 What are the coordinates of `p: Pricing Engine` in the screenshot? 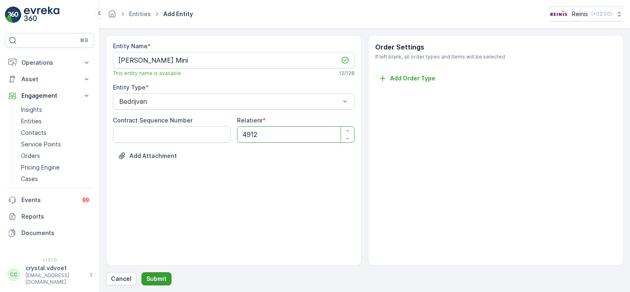 It's located at (40, 167).